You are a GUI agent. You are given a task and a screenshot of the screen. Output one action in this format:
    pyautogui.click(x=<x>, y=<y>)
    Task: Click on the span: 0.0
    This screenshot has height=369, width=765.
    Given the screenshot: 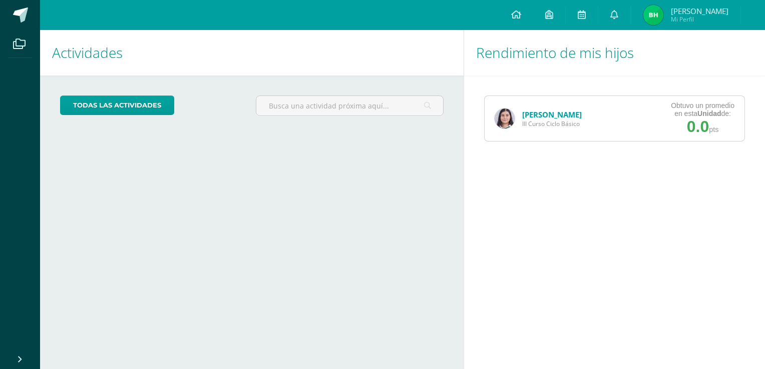 What is the action you would take?
    pyautogui.click(x=698, y=127)
    